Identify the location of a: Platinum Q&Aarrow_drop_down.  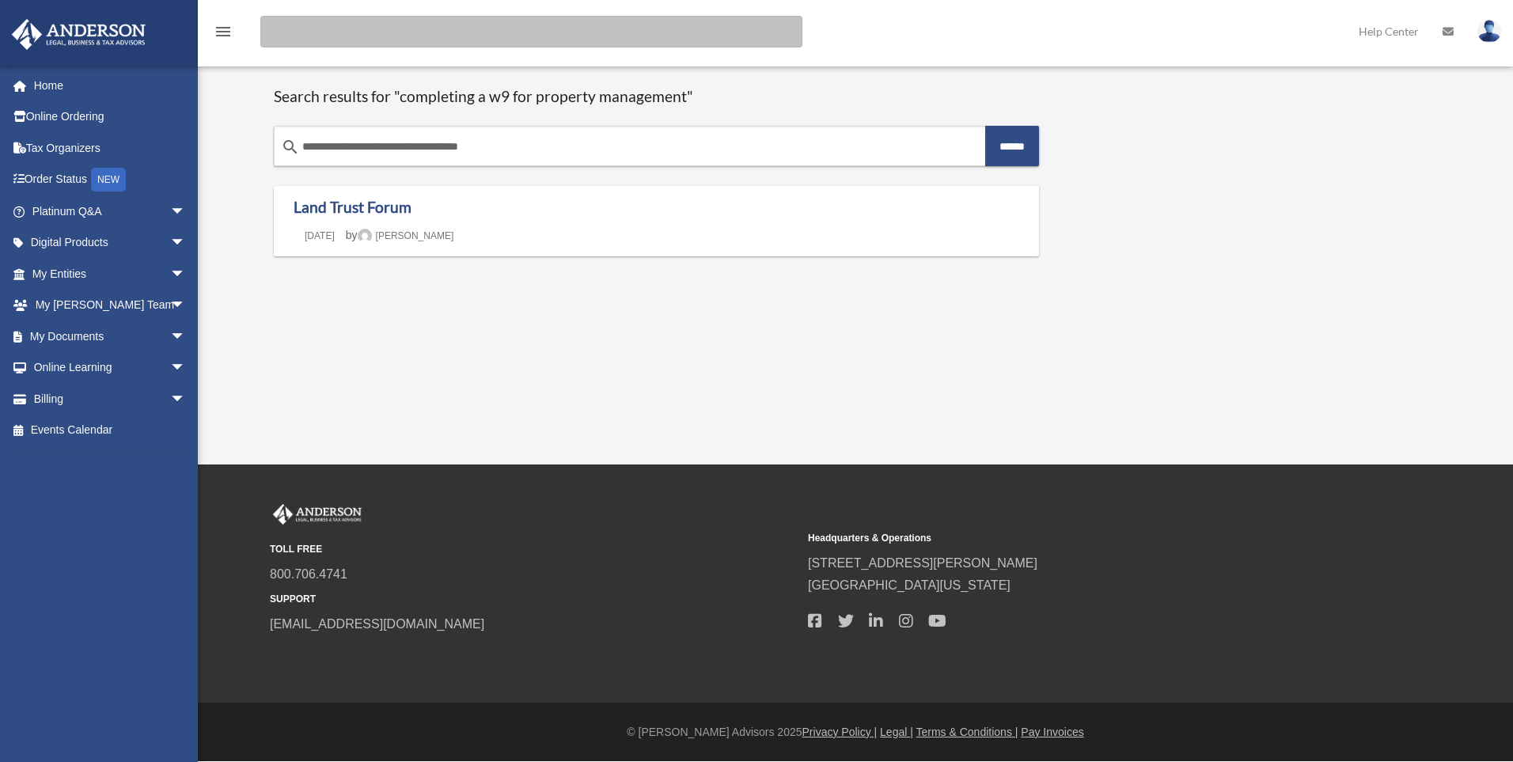
(110, 211).